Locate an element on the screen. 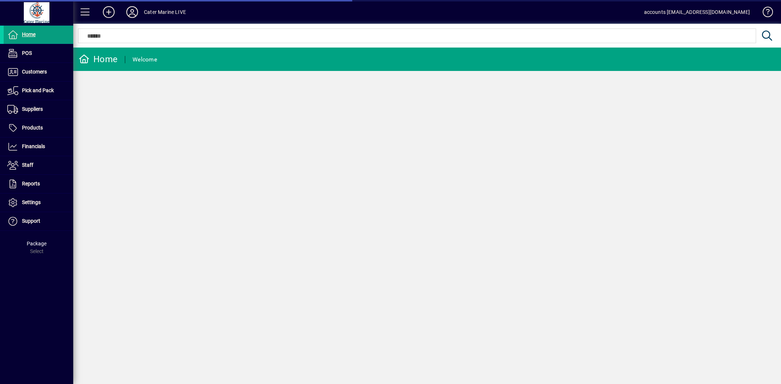 The image size is (781, 384). a: Products is located at coordinates (38, 128).